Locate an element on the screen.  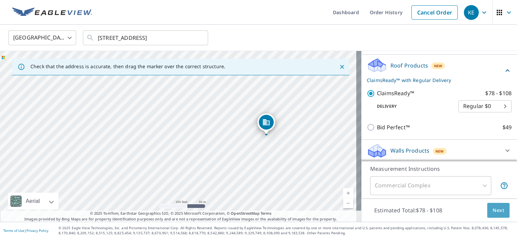
span: © 2025 TomTom, Earthstar Geographics SIO, © 2025 Microsoft Corporation, © is located at coordinates (181, 214).